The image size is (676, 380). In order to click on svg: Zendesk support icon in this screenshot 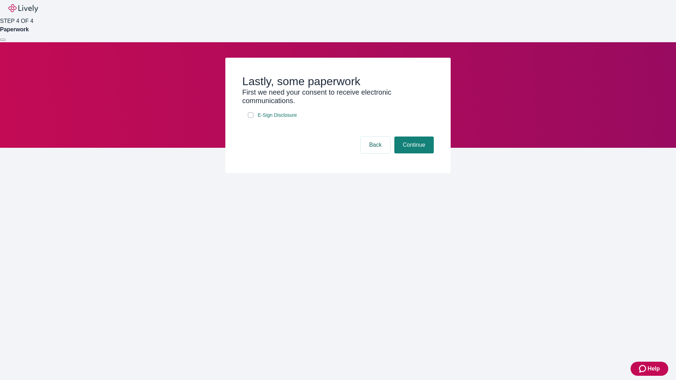, I will do `click(643, 369)`.